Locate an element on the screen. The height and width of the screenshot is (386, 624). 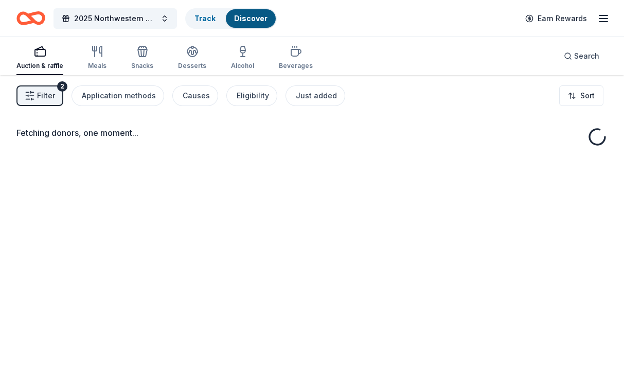
button: 2025 Northwestern University Dance Marathon Alumni Gala is located at coordinates (115, 19).